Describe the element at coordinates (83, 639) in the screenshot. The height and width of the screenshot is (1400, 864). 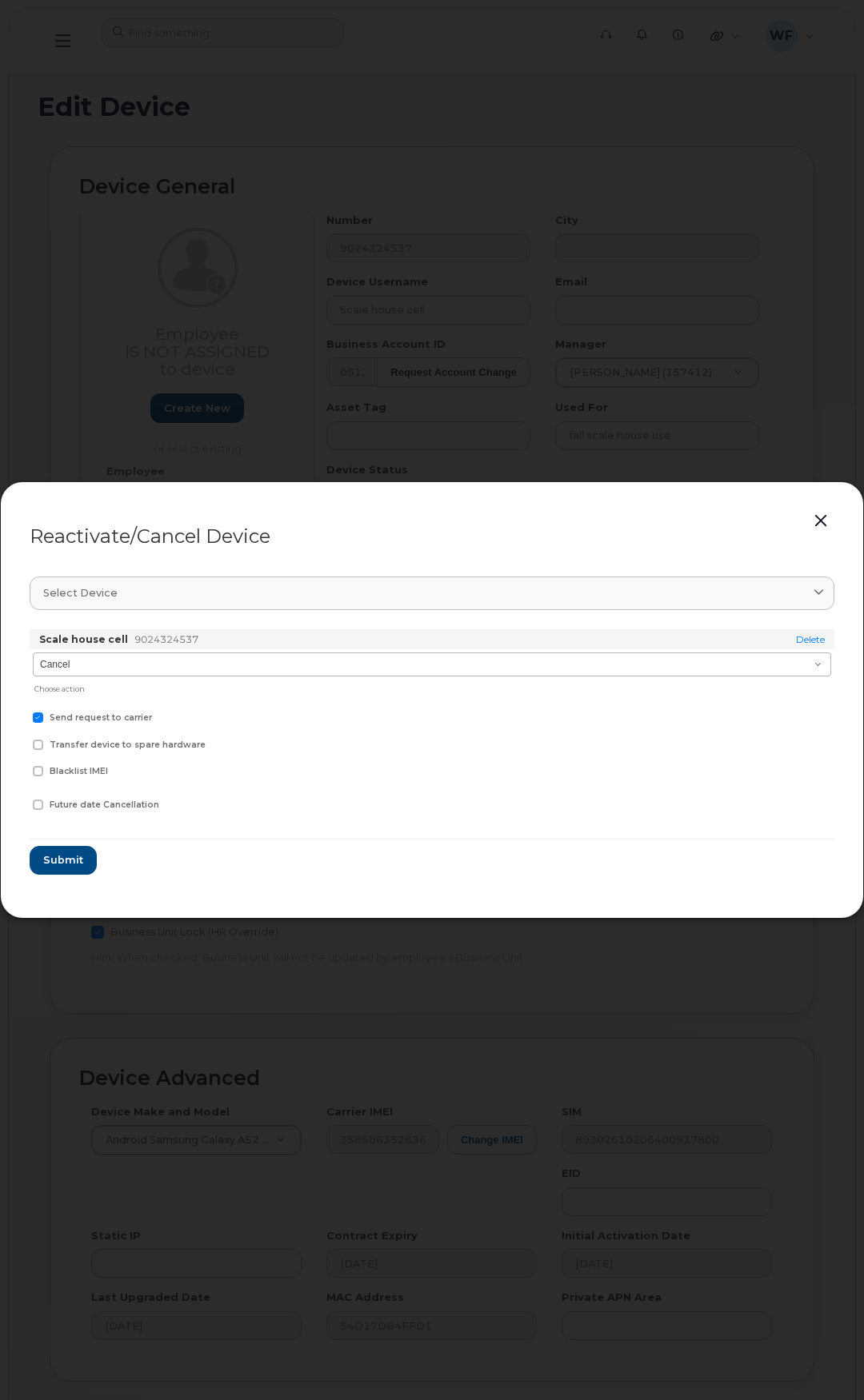
I see `strong: Scale house cell` at that location.